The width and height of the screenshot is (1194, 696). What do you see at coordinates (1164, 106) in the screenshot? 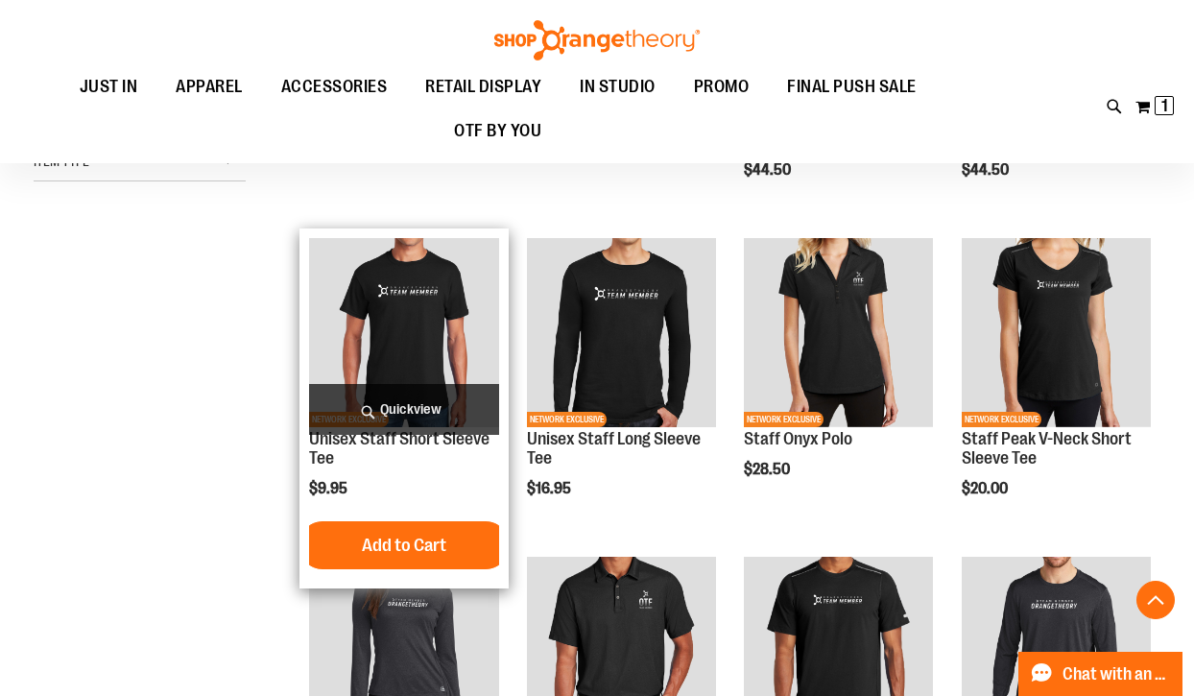
I see `span: 1` at bounding box center [1164, 106].